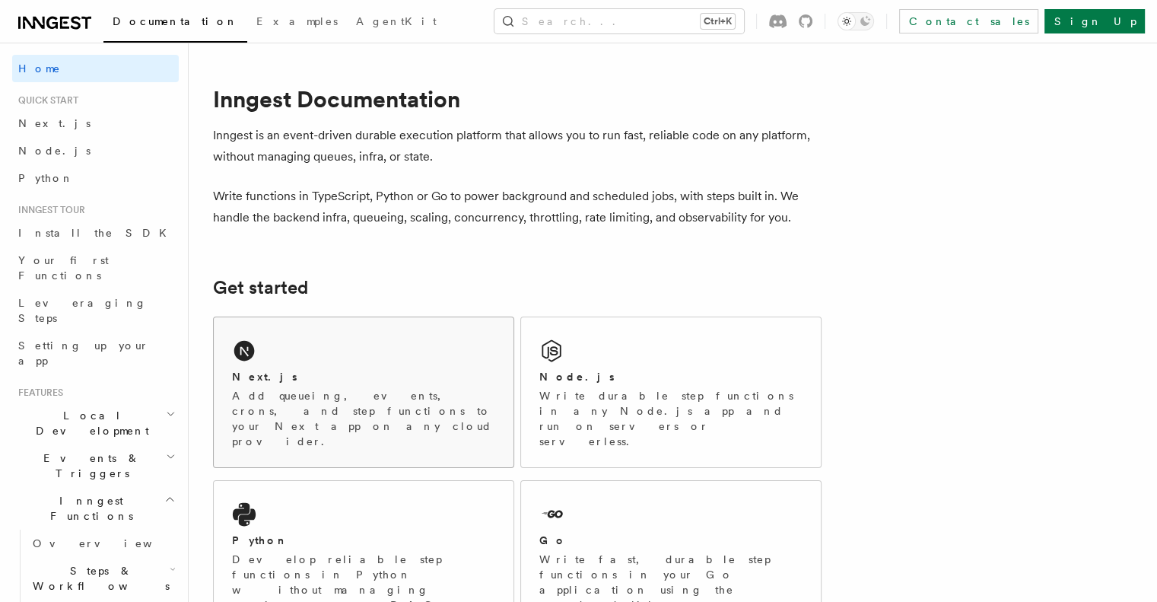  Describe the element at coordinates (46, 178) in the screenshot. I see `span: Python` at that location.